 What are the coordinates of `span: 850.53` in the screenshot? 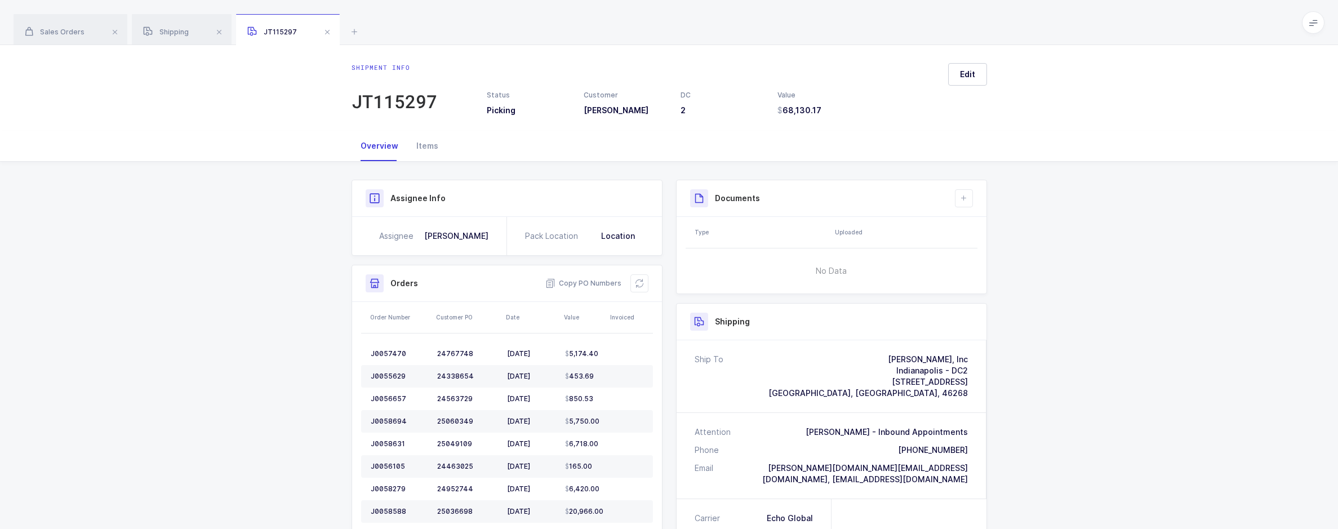 It's located at (579, 399).